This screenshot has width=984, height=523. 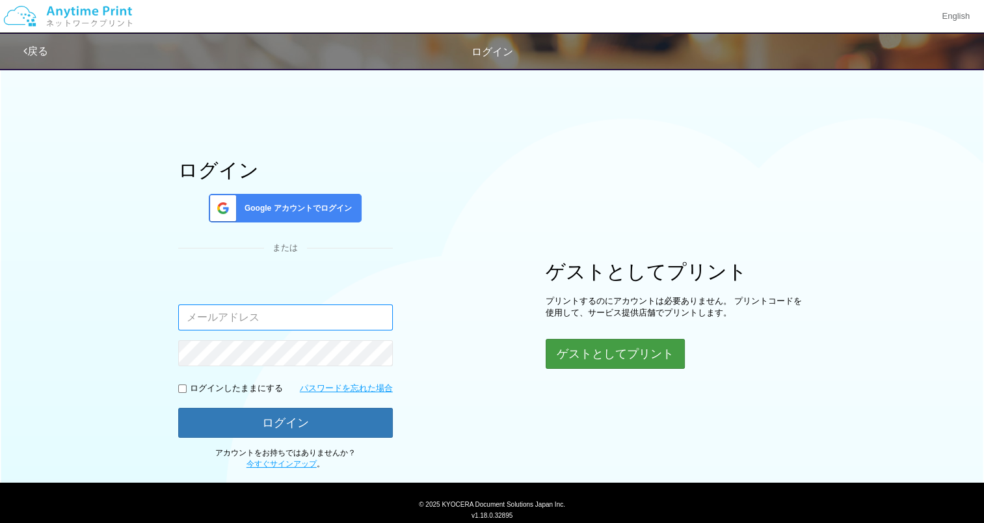 What do you see at coordinates (286, 317) in the screenshot?
I see `input: メールアドレス` at bounding box center [286, 317].